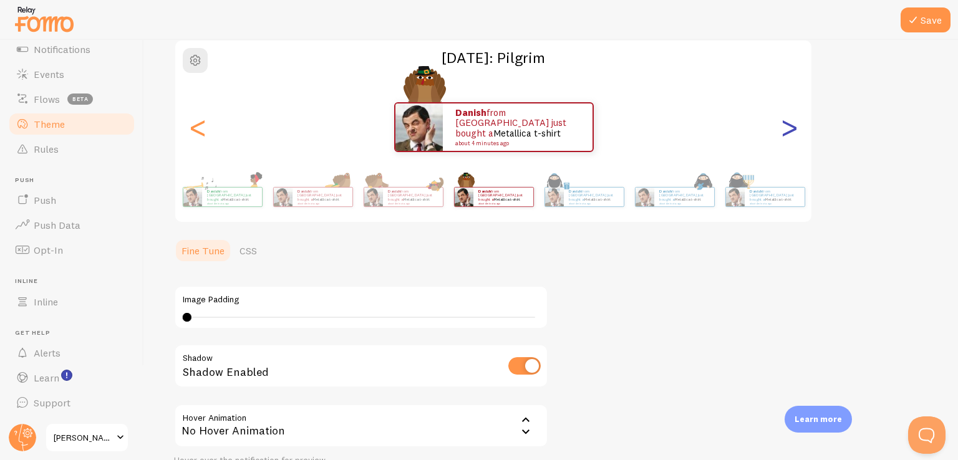 The image size is (958, 460). What do you see at coordinates (361, 367) in the screenshot?
I see `div: Shadow Enabled` at bounding box center [361, 367].